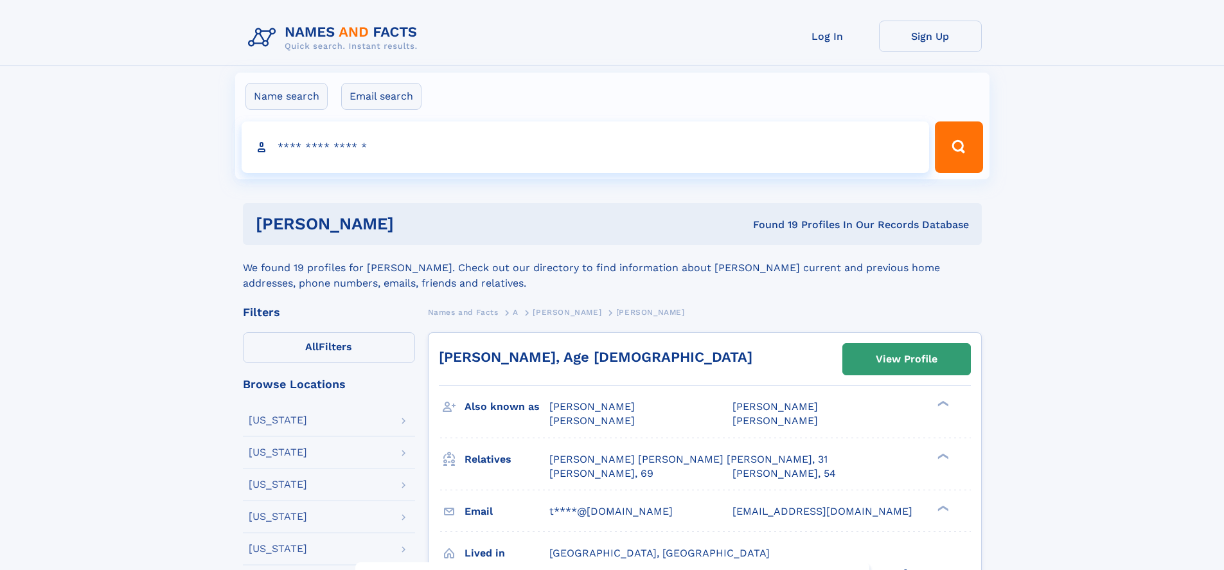 This screenshot has width=1224, height=570. Describe the element at coordinates (907, 359) in the screenshot. I see `div: View Profile` at that location.